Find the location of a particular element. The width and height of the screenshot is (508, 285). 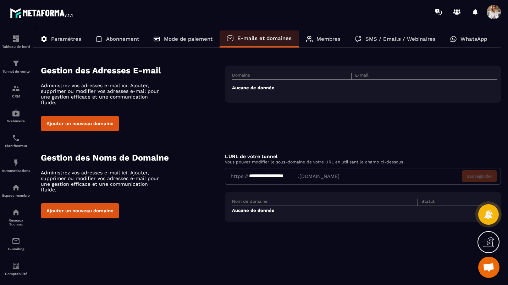

p: E-mailing is located at coordinates (16, 249).